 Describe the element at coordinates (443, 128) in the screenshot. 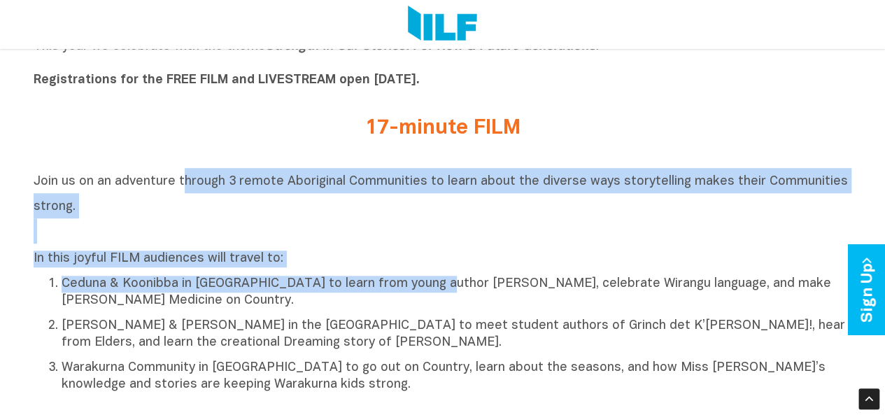

I see `h2: 17-minute FILM` at that location.